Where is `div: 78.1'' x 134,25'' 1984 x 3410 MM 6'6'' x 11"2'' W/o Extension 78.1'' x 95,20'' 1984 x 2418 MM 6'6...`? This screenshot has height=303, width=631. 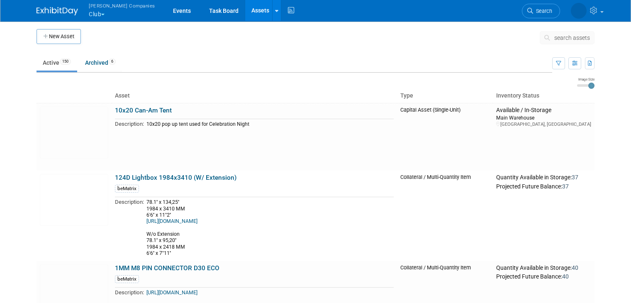
div: 78.1'' x 134,25'' 1984 x 3410 MM 6'6'' x 11"2'' W/o Extension 78.1'' x 95,20'' 1984 x 2418 MM 6'6... is located at coordinates (270, 228).